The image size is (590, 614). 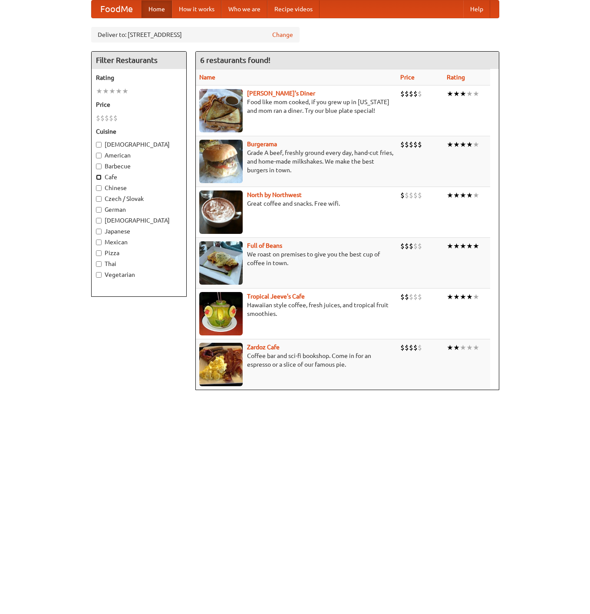 What do you see at coordinates (296, 203) in the screenshot?
I see `p: Great coffee and snacks. Free wifi.` at bounding box center [296, 203].